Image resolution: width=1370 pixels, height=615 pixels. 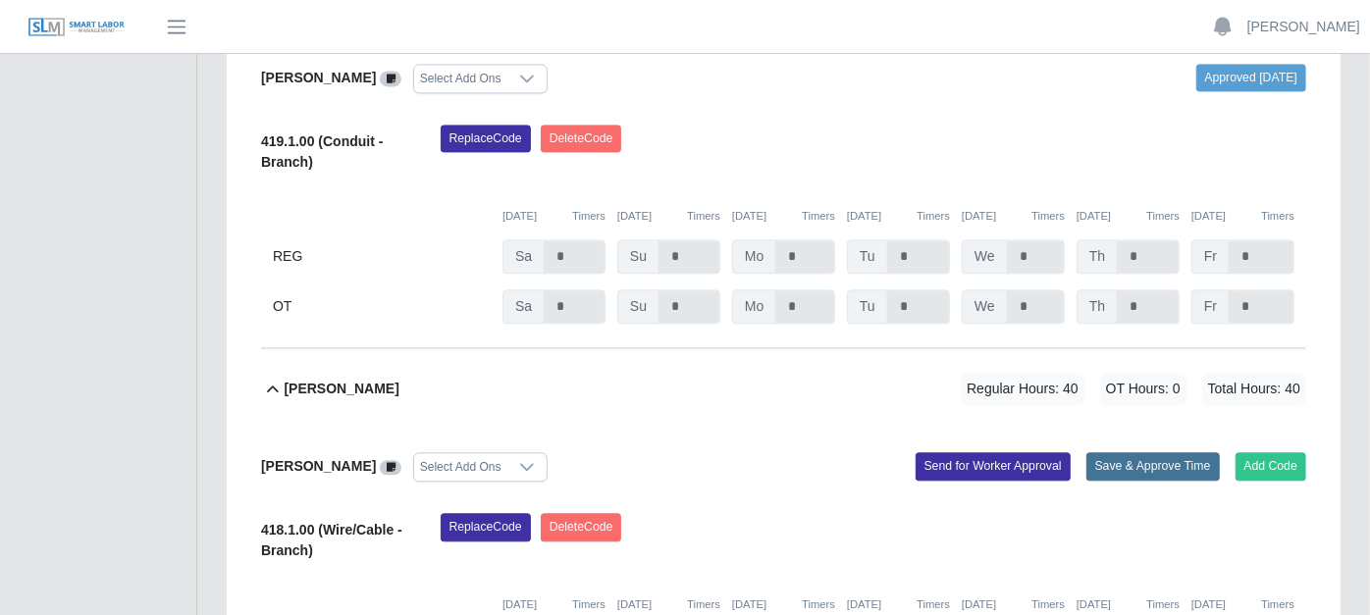 What do you see at coordinates (1254, 389) in the screenshot?
I see `span: Total Hours: 40` at bounding box center [1254, 389].